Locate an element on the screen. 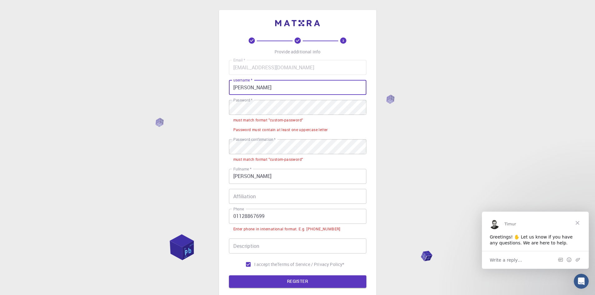 This screenshot has height=295, width=595. span: I accept the is located at coordinates (266, 264).